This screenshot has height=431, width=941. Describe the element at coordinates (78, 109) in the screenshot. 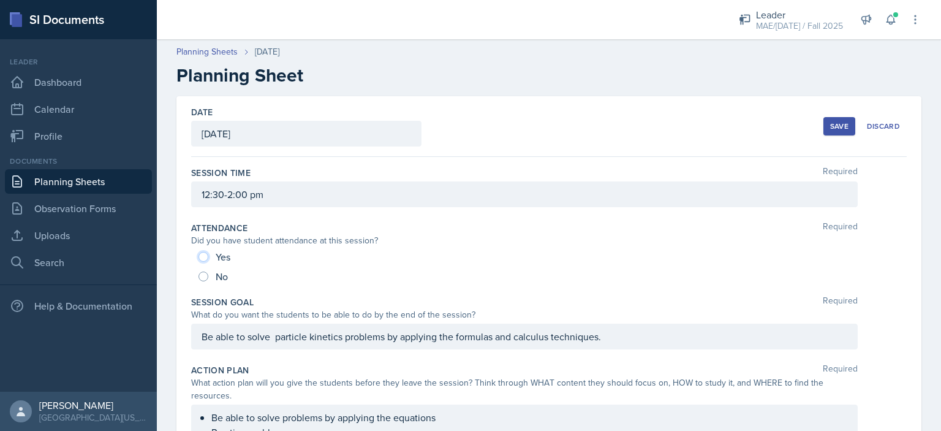

I see `a: Calendar` at that location.